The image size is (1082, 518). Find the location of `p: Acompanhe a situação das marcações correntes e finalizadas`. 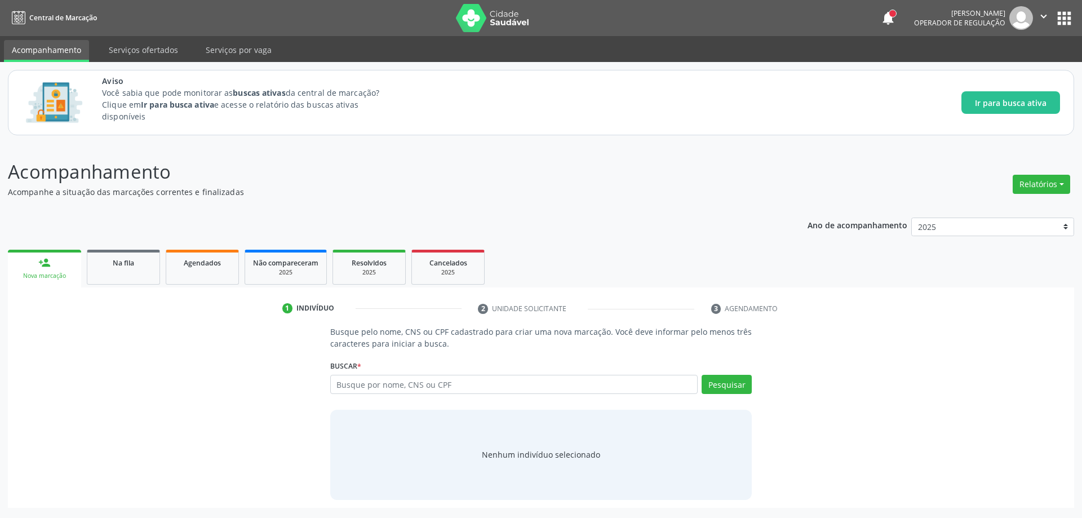

p: Acompanhe a situação das marcações correntes e finalizadas is located at coordinates (381, 192).